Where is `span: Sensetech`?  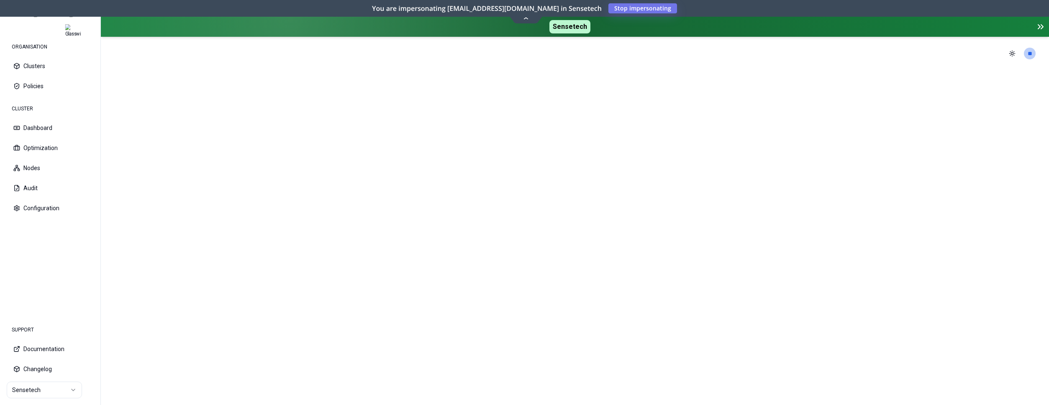
span: Sensetech is located at coordinates (570, 27).